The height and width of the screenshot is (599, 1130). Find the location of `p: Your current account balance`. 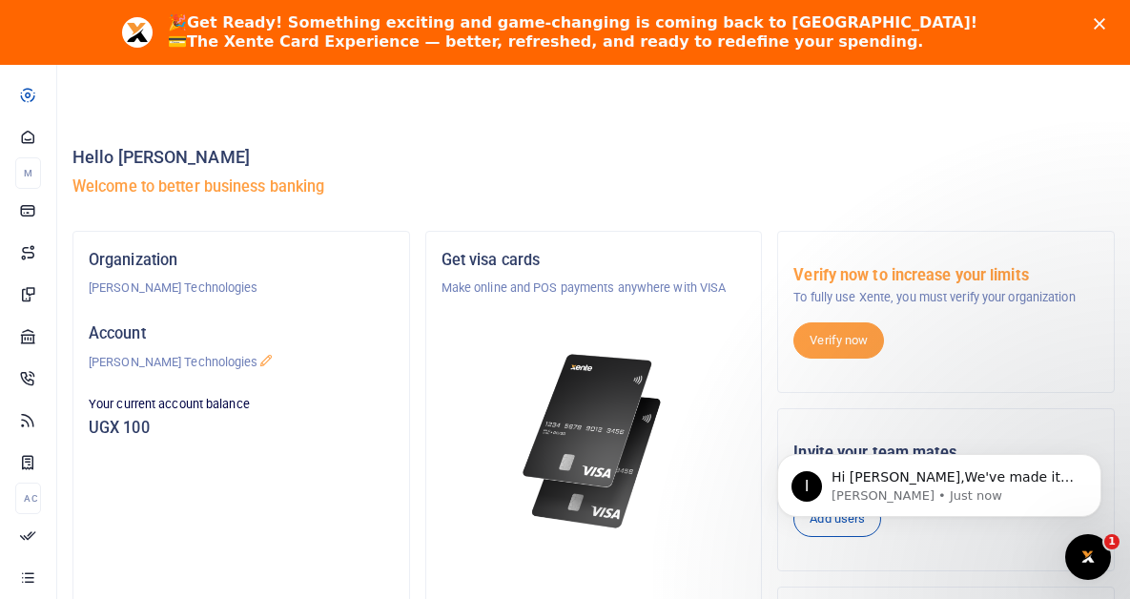

p: Your current account balance is located at coordinates (241, 404).